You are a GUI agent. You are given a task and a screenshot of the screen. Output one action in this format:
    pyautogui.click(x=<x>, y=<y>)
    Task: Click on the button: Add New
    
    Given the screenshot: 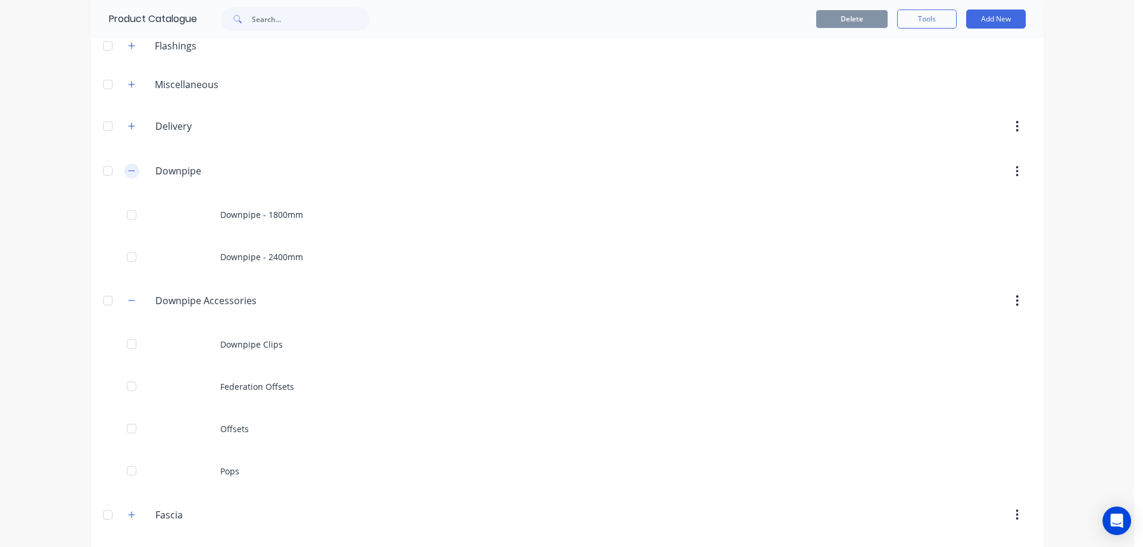 What is the action you would take?
    pyautogui.click(x=996, y=19)
    